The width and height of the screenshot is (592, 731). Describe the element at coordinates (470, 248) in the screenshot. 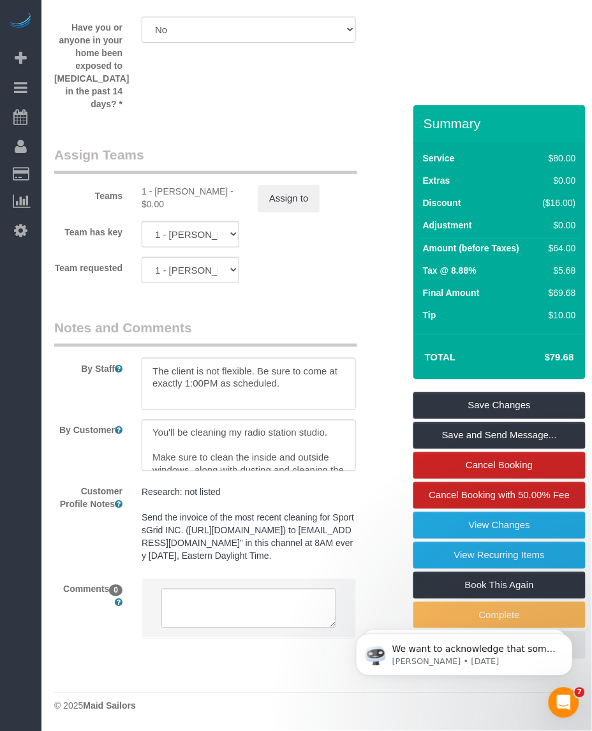

I see `label: Amount (before Taxes)` at that location.